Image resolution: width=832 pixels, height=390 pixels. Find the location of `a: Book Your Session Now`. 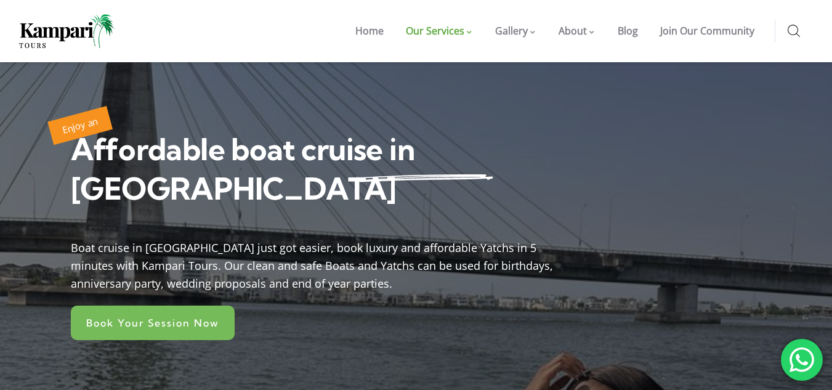

a: Book Your Session Now is located at coordinates (153, 323).